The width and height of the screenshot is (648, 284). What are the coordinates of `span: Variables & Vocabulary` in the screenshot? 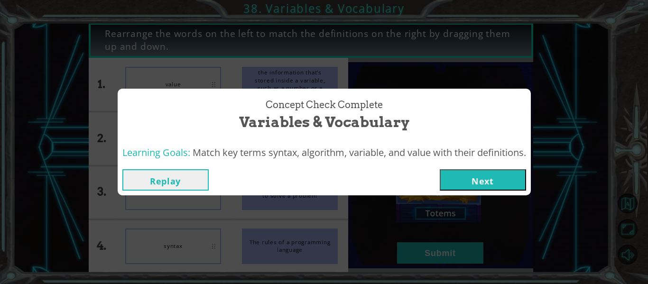 It's located at (324, 122).